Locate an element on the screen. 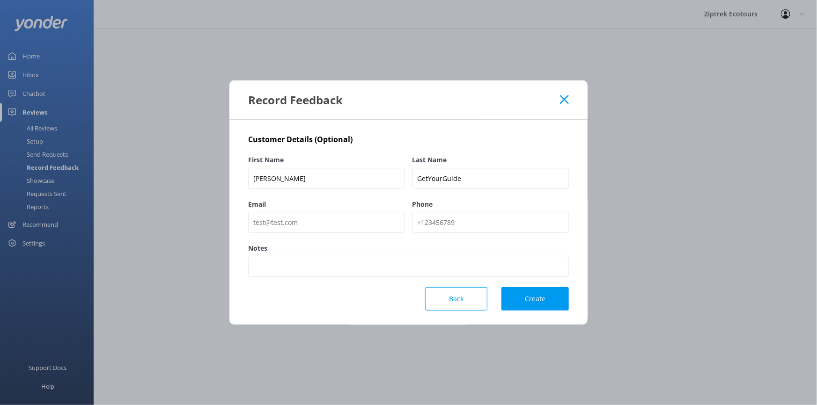 The height and width of the screenshot is (405, 817). div: Record Feedback is located at coordinates (404, 100).